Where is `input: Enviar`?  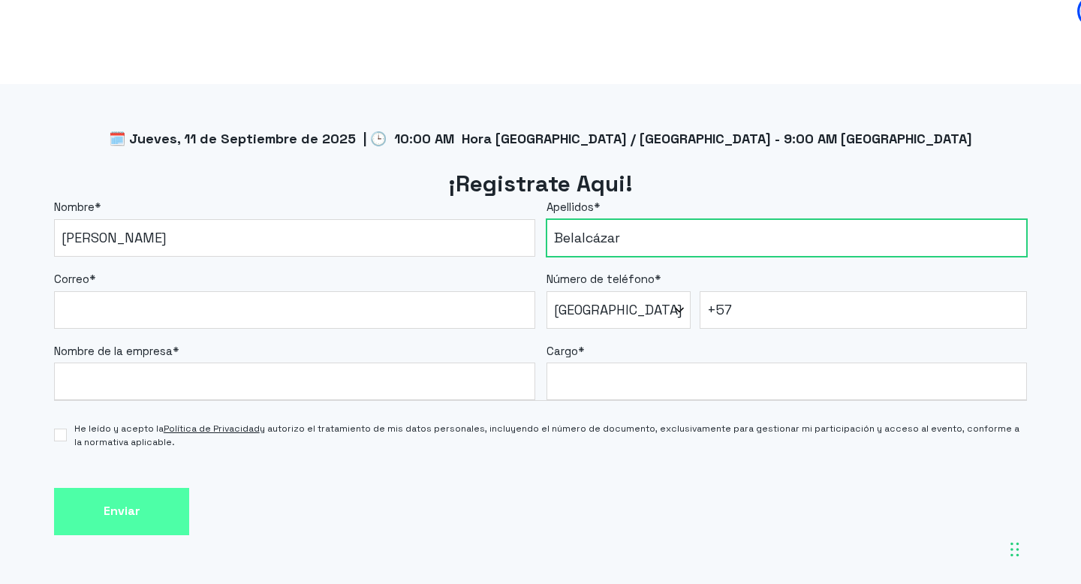
input: Enviar is located at coordinates (122, 511).